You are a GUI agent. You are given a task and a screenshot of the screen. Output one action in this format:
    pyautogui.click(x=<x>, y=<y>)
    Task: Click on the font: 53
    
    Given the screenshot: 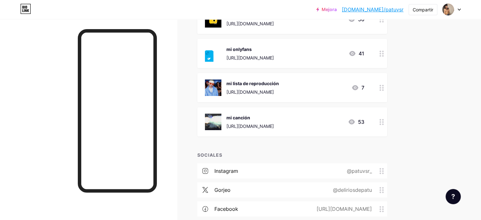 What is the action you would take?
    pyautogui.click(x=361, y=122)
    